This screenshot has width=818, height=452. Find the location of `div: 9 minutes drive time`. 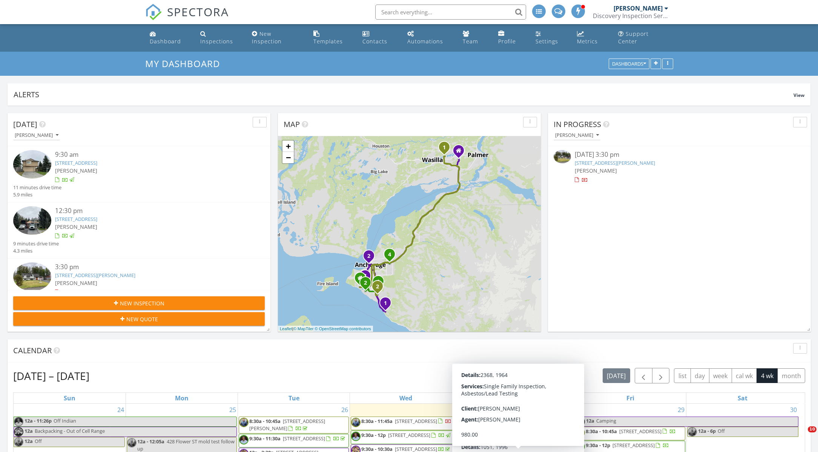

div: 9 minutes drive time is located at coordinates (36, 244).